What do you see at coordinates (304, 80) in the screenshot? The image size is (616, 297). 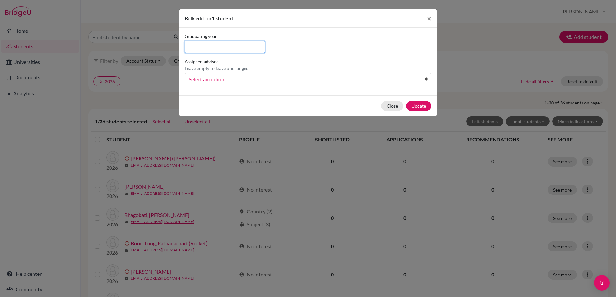 I see `span: Select an option` at bounding box center [304, 80].